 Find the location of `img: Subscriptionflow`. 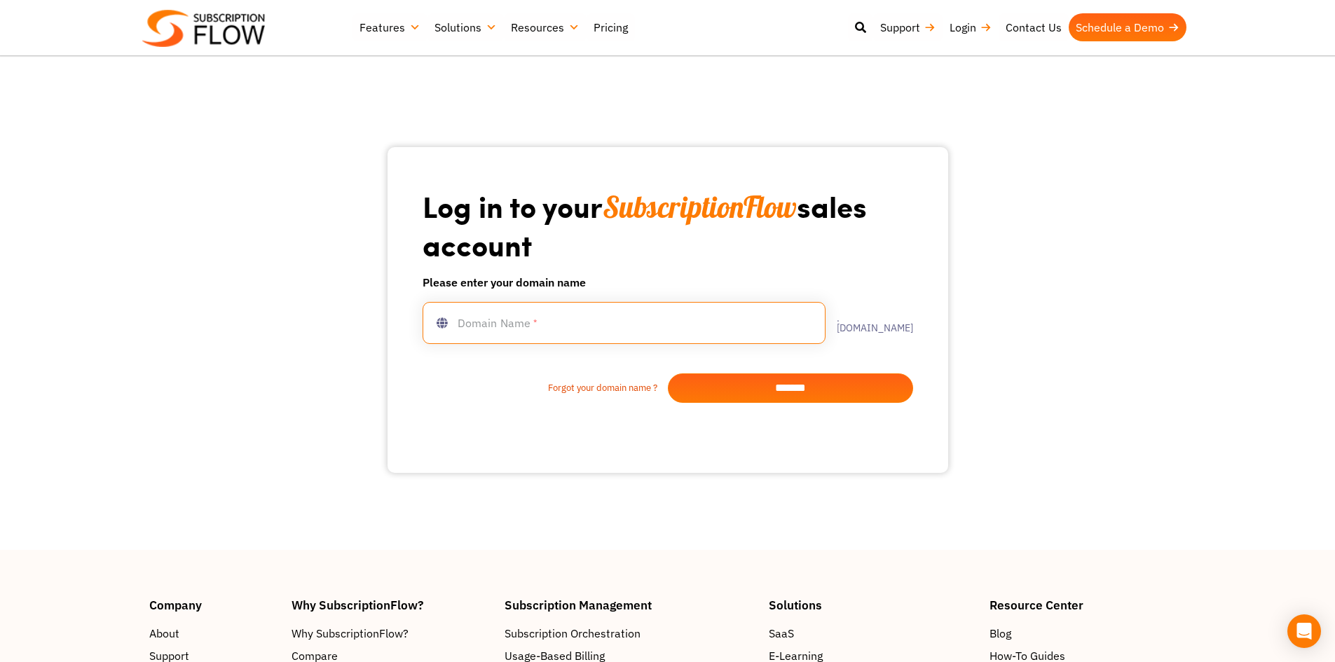

img: Subscriptionflow is located at coordinates (203, 28).